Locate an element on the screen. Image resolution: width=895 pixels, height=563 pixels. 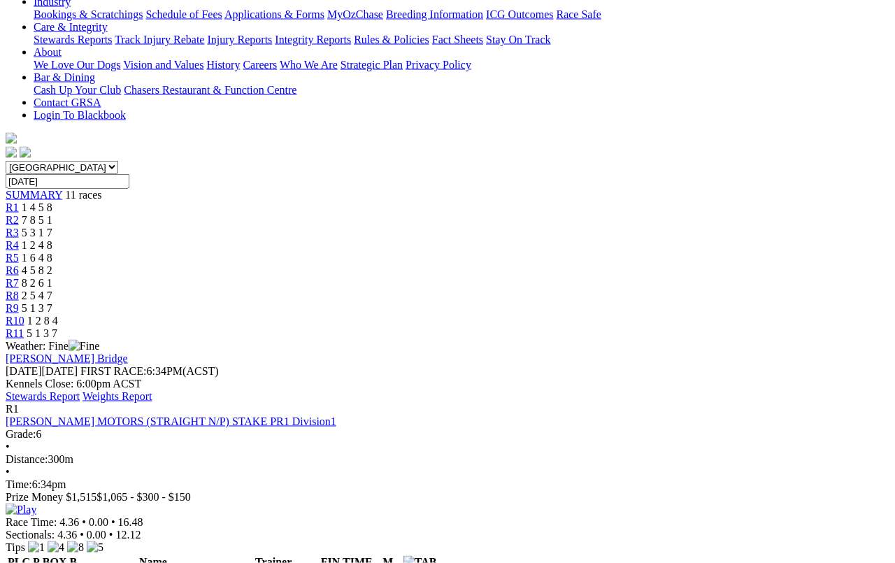
a: Strategic Plan is located at coordinates (371, 64).